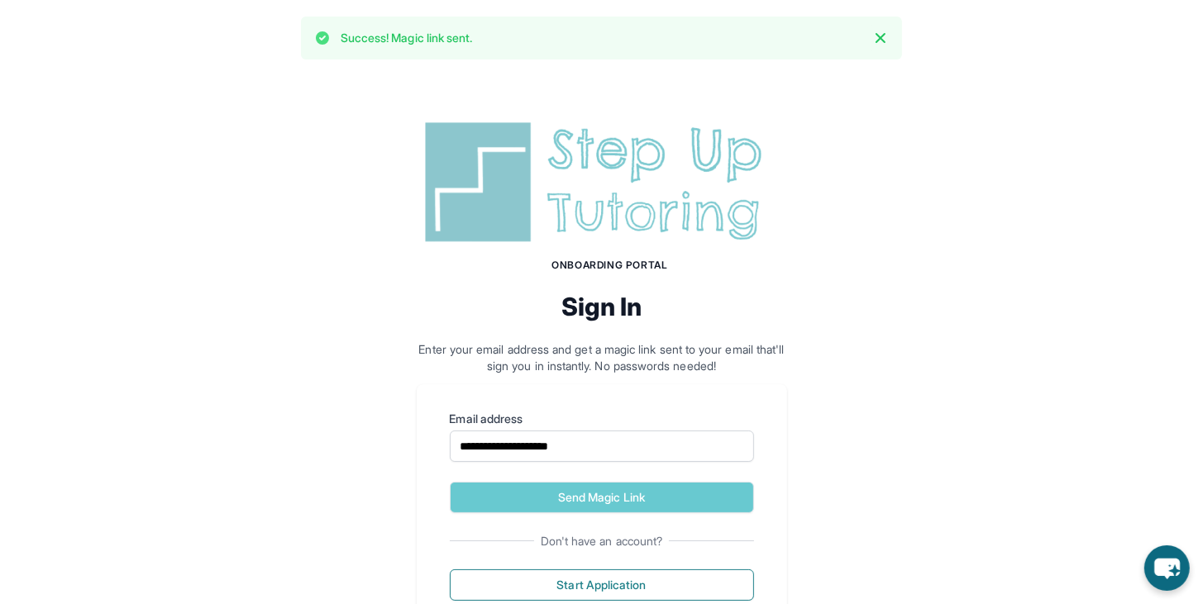  Describe the element at coordinates (602, 358) in the screenshot. I see `p: Enter your email address and get a magic link sent to your email that'll sign you in instantly. N...` at that location.